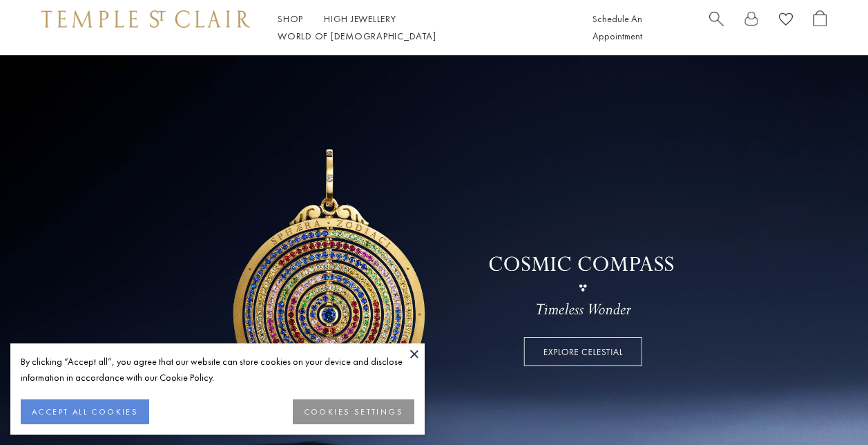  I want to click on img: Temple St. Clair, so click(146, 19).